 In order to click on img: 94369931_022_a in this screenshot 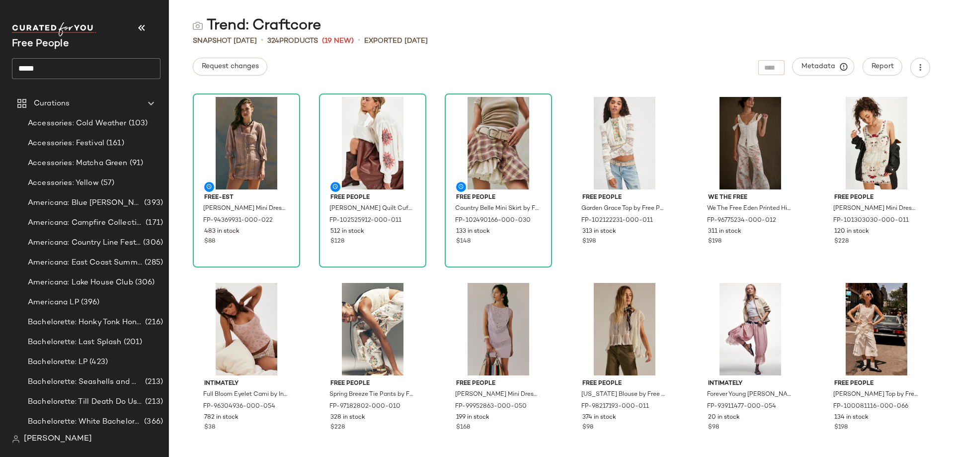, I will do `click(246, 143)`.